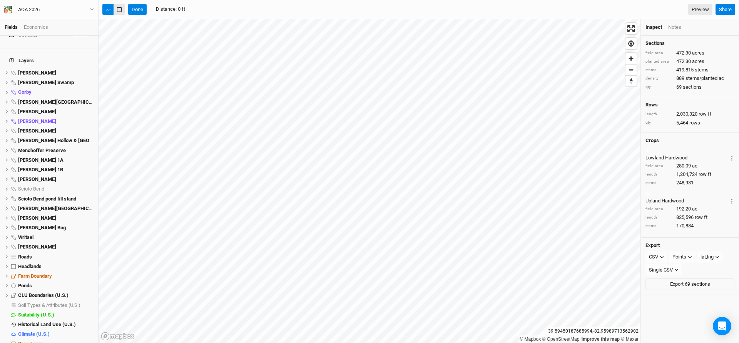 This screenshot has height=343, width=739. I want to click on div: Open Intercom Messenger, so click(722, 327).